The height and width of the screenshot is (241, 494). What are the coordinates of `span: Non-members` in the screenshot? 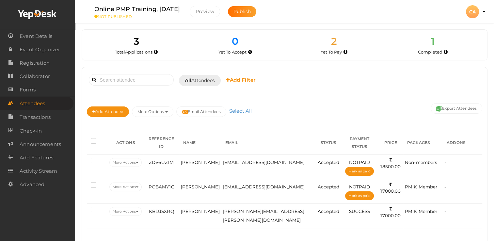 It's located at (421, 162).